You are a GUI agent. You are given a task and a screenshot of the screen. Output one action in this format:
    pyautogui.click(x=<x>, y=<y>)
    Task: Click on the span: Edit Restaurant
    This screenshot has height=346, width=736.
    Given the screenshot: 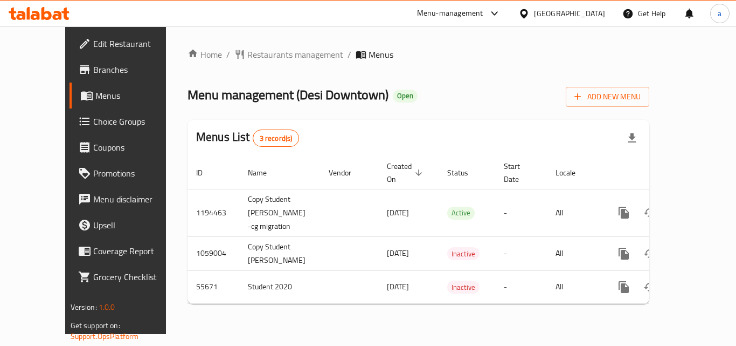 What is the action you would take?
    pyautogui.click(x=136, y=44)
    